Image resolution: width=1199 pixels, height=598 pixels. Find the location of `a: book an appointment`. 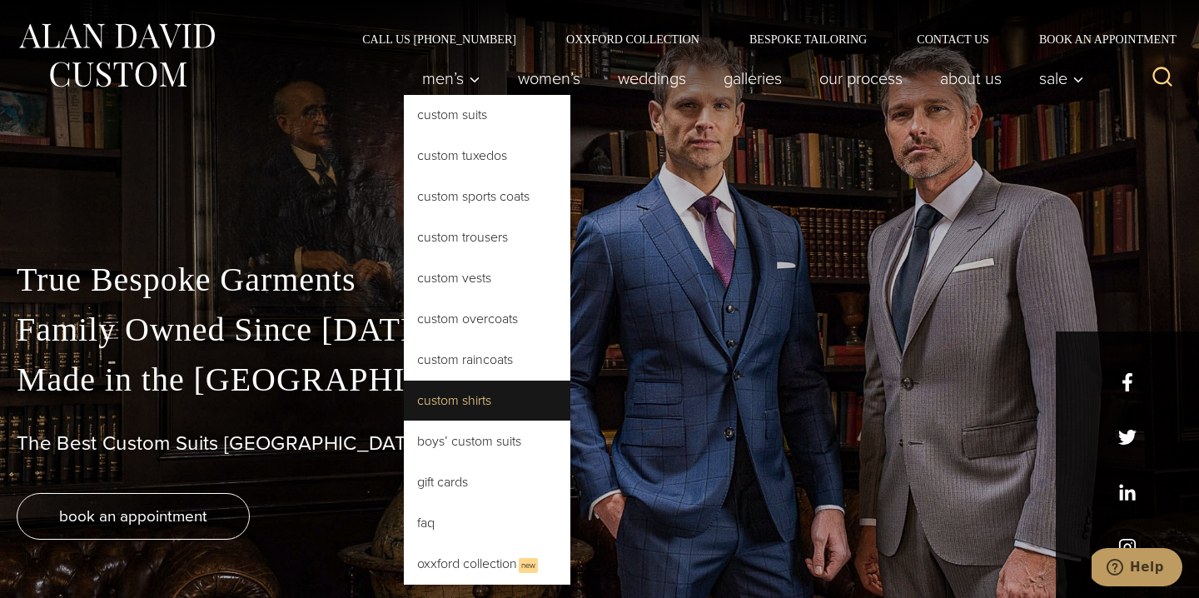

a: book an appointment is located at coordinates (133, 516).